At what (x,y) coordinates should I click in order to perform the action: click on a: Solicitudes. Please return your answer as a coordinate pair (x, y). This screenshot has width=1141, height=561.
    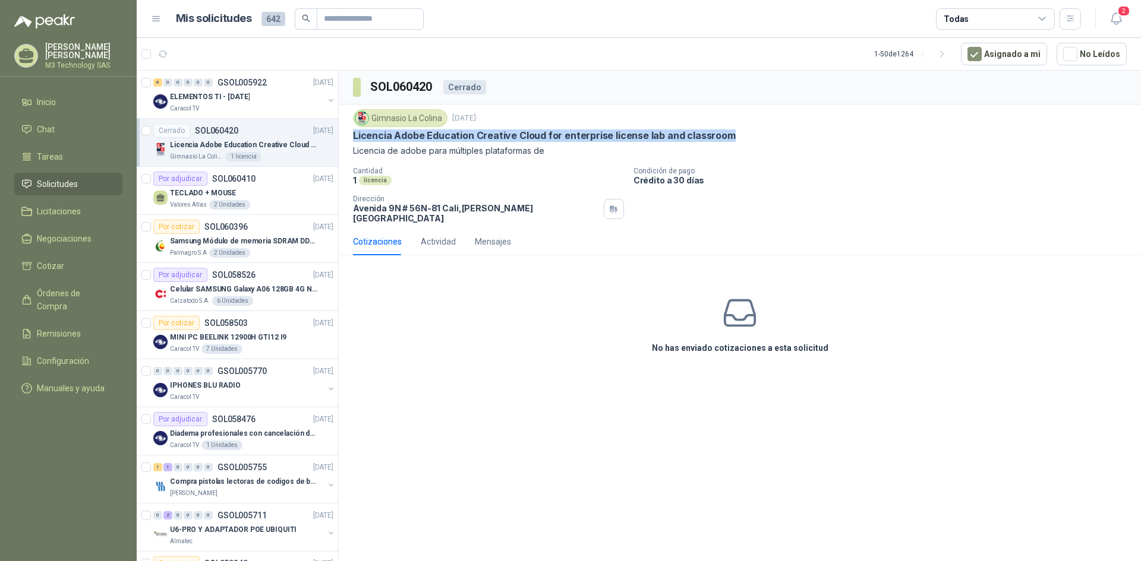
    Looking at the image, I should click on (68, 184).